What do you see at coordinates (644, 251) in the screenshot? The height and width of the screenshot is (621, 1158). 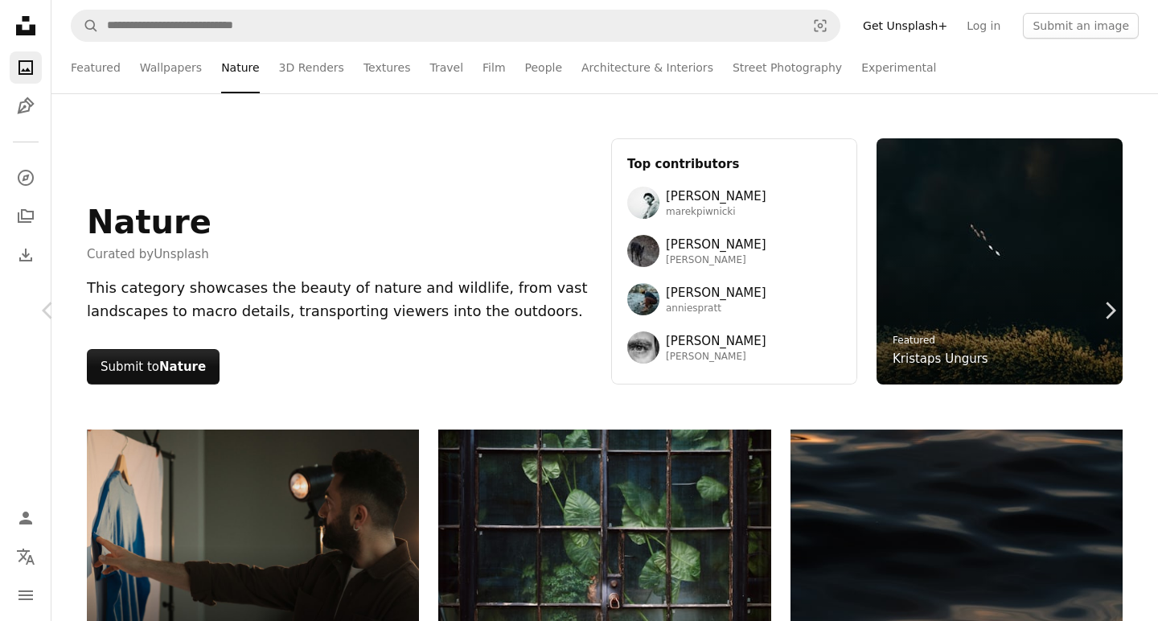 I see `img: Avatar of user Wolfgang Hasselmann` at bounding box center [644, 251].